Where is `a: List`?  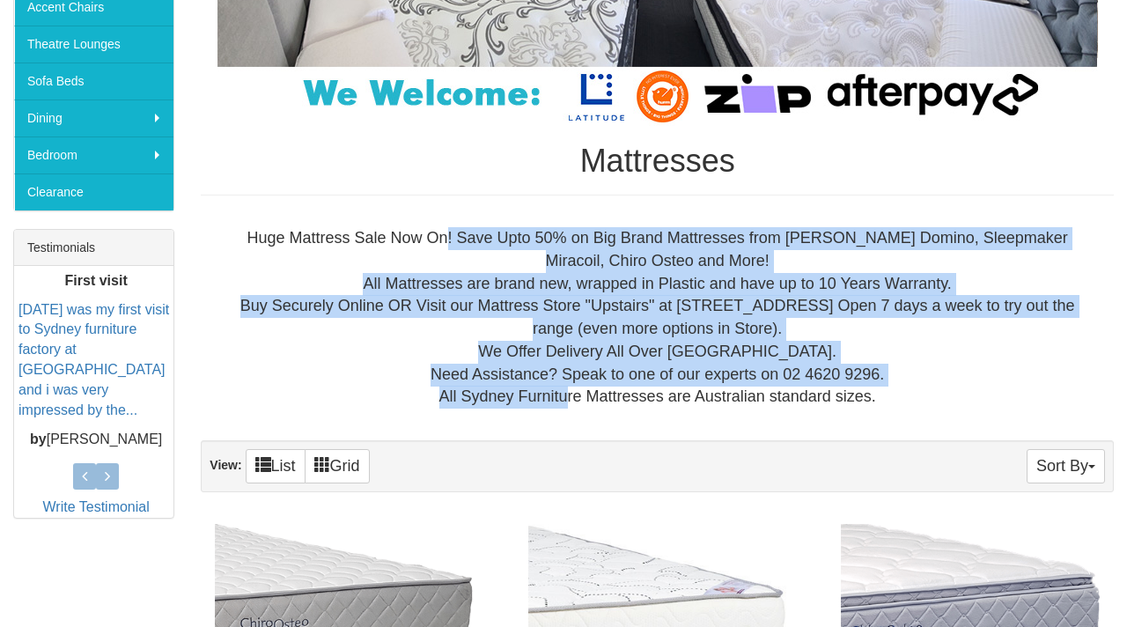
a: List is located at coordinates (276, 466).